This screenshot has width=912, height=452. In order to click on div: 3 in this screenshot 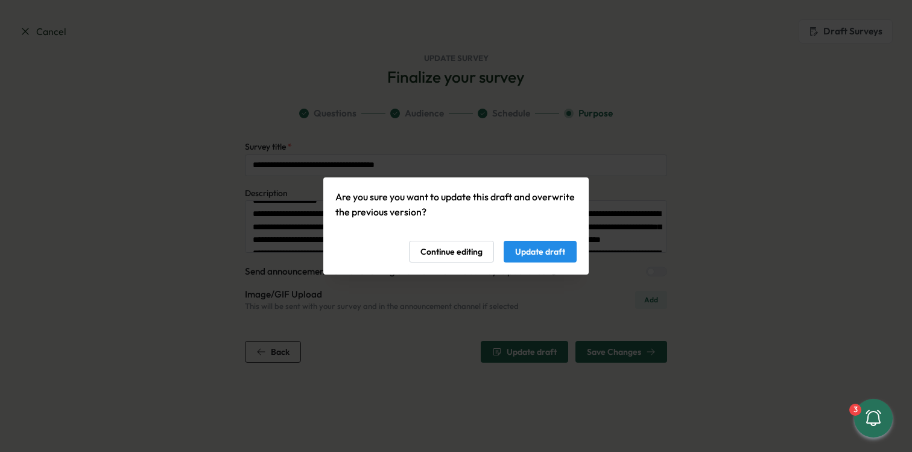, I will do `click(855, 409)`.